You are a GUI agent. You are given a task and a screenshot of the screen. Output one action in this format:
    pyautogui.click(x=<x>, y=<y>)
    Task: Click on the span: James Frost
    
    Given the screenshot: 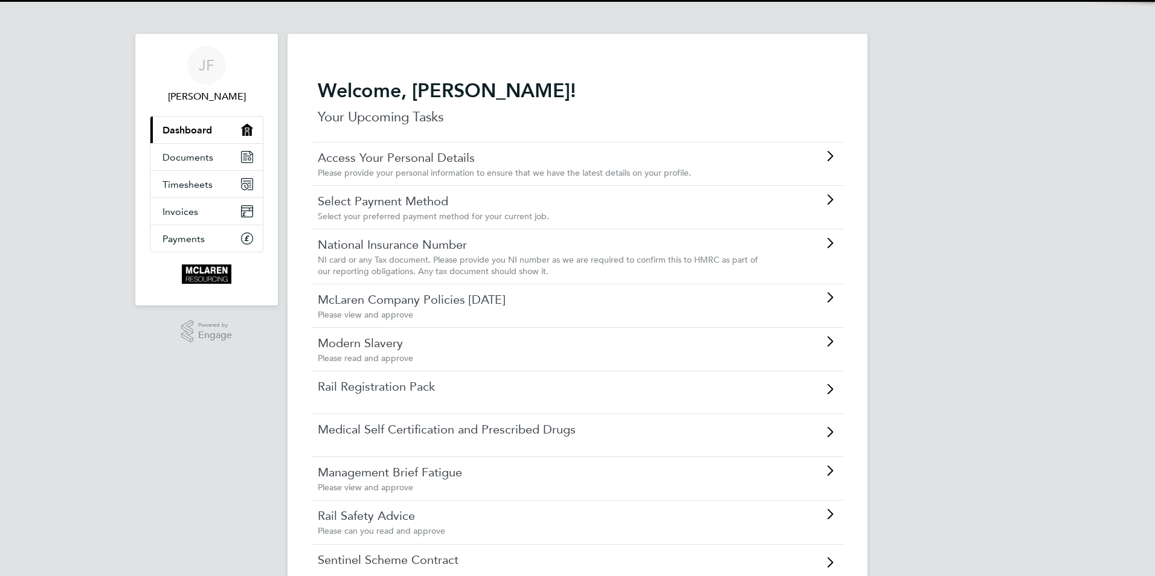 What is the action you would take?
    pyautogui.click(x=207, y=97)
    